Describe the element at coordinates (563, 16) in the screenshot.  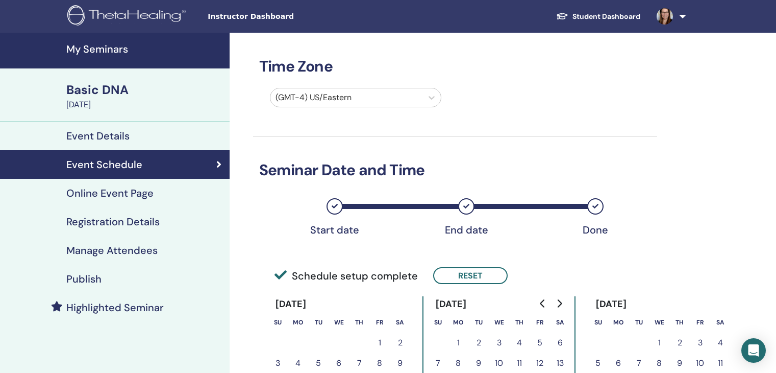
I see `img: graduation-cap-white.svg` at that location.